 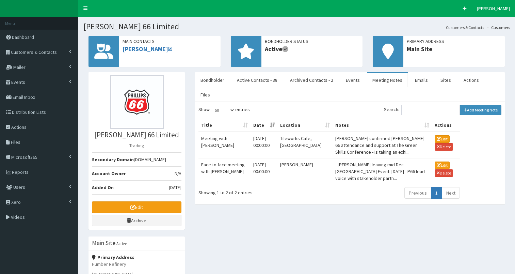 I want to click on a: Customers & Contacts, so click(x=465, y=27).